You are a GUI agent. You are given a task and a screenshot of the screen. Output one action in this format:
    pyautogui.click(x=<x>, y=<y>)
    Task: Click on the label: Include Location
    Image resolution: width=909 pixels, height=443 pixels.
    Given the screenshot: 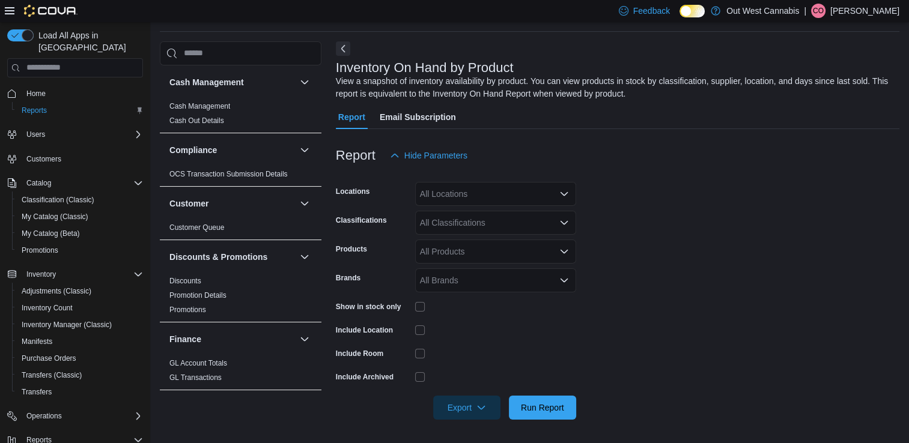 What is the action you would take?
    pyautogui.click(x=364, y=330)
    